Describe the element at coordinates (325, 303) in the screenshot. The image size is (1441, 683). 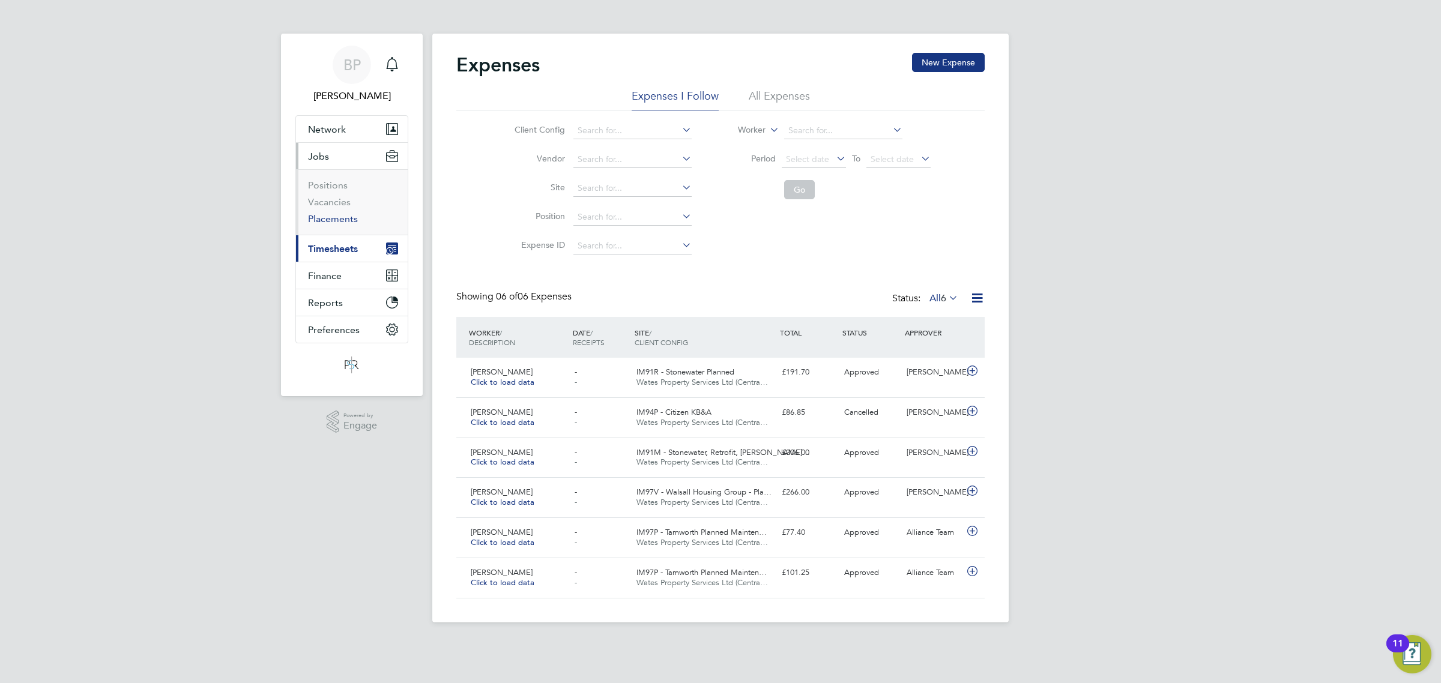
I see `span: Reports` at that location.